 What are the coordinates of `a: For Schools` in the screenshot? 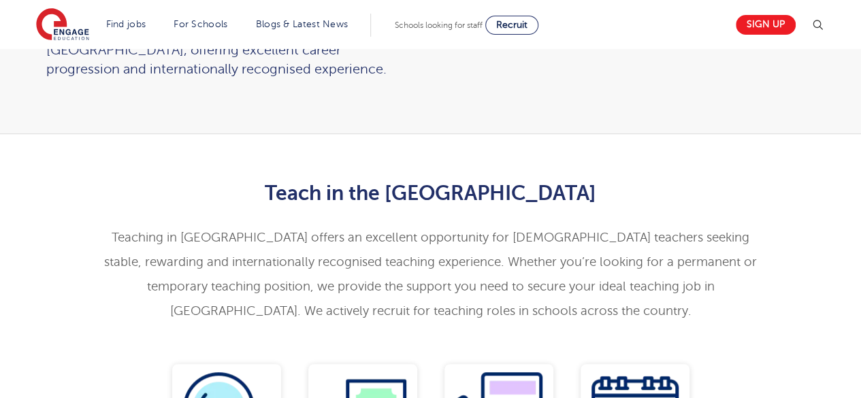 It's located at (200, 24).